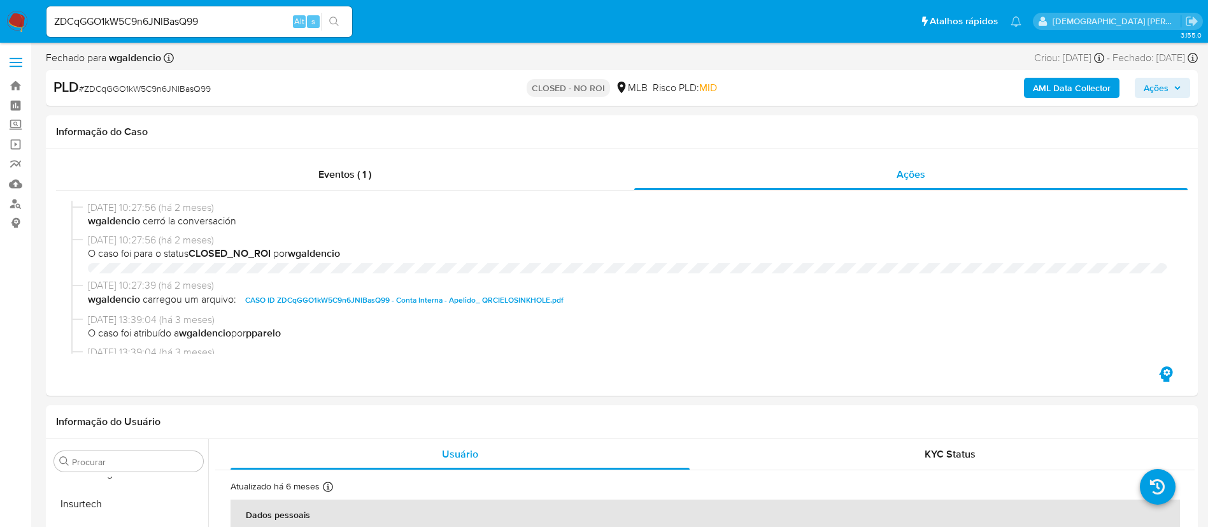 This screenshot has height=527, width=1208. I want to click on b: CLOSED_NO_ROI, so click(229, 253).